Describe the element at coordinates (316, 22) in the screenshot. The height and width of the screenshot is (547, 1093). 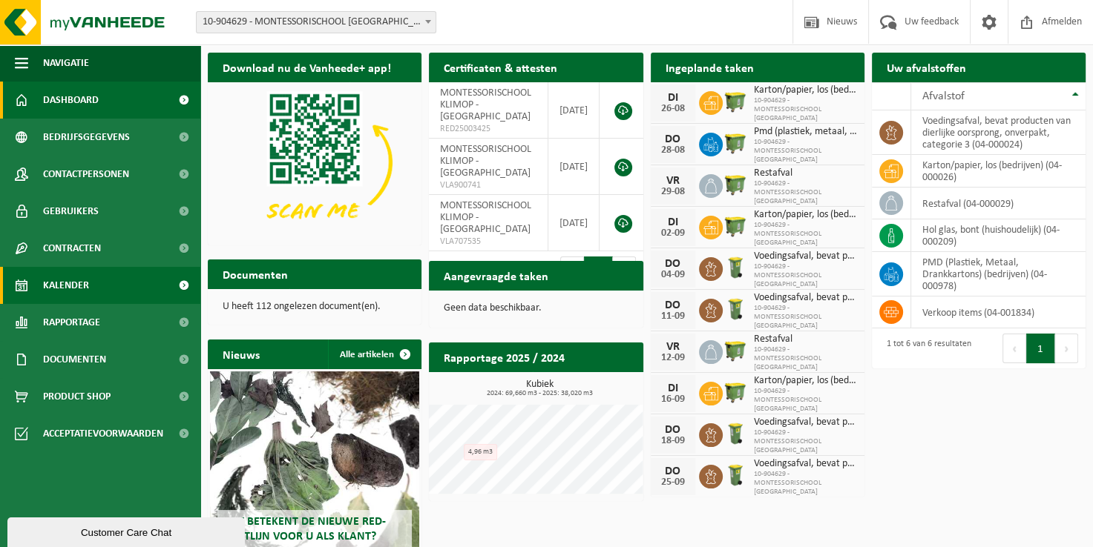
I see `span: 10-904629 - MONTESSORISCHOOL KLIMOP - GENT` at that location.